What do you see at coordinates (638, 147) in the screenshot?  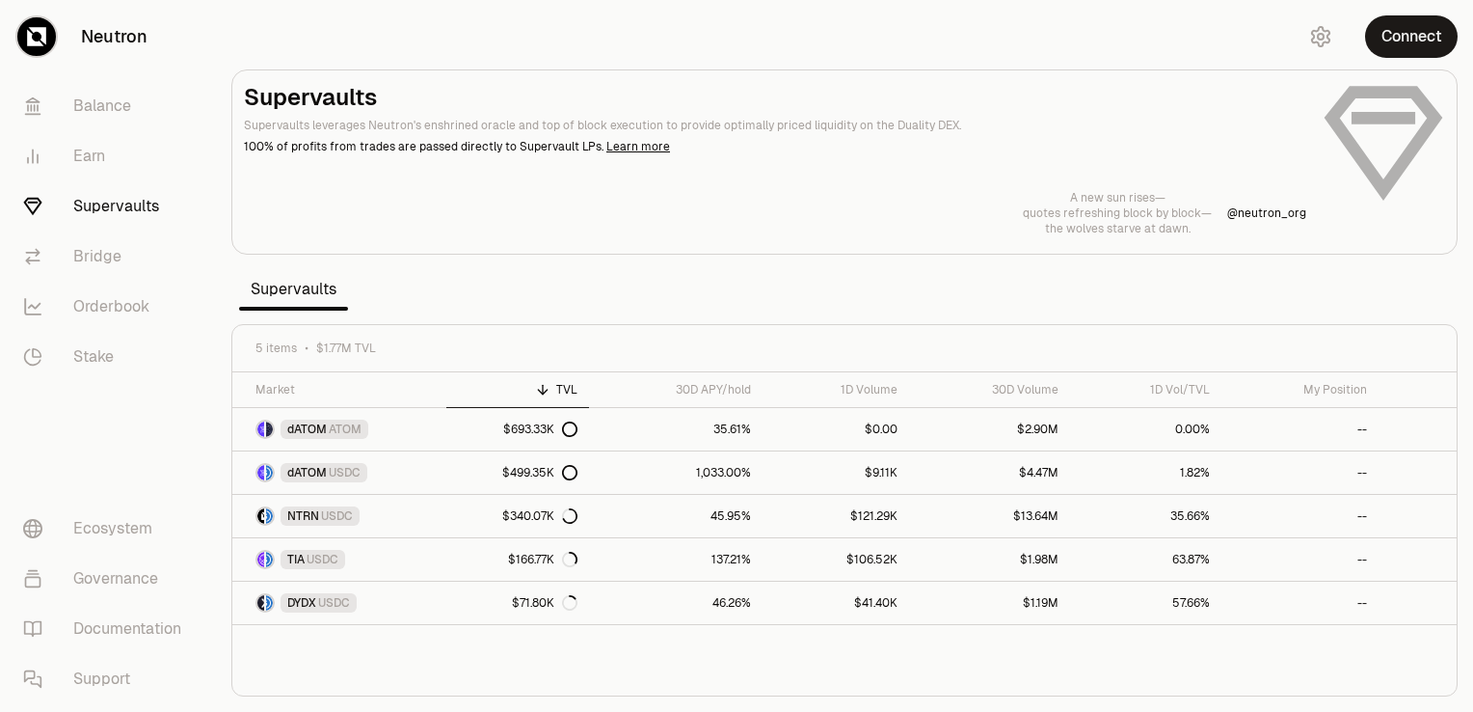 I see `a: Learn more` at bounding box center [638, 147].